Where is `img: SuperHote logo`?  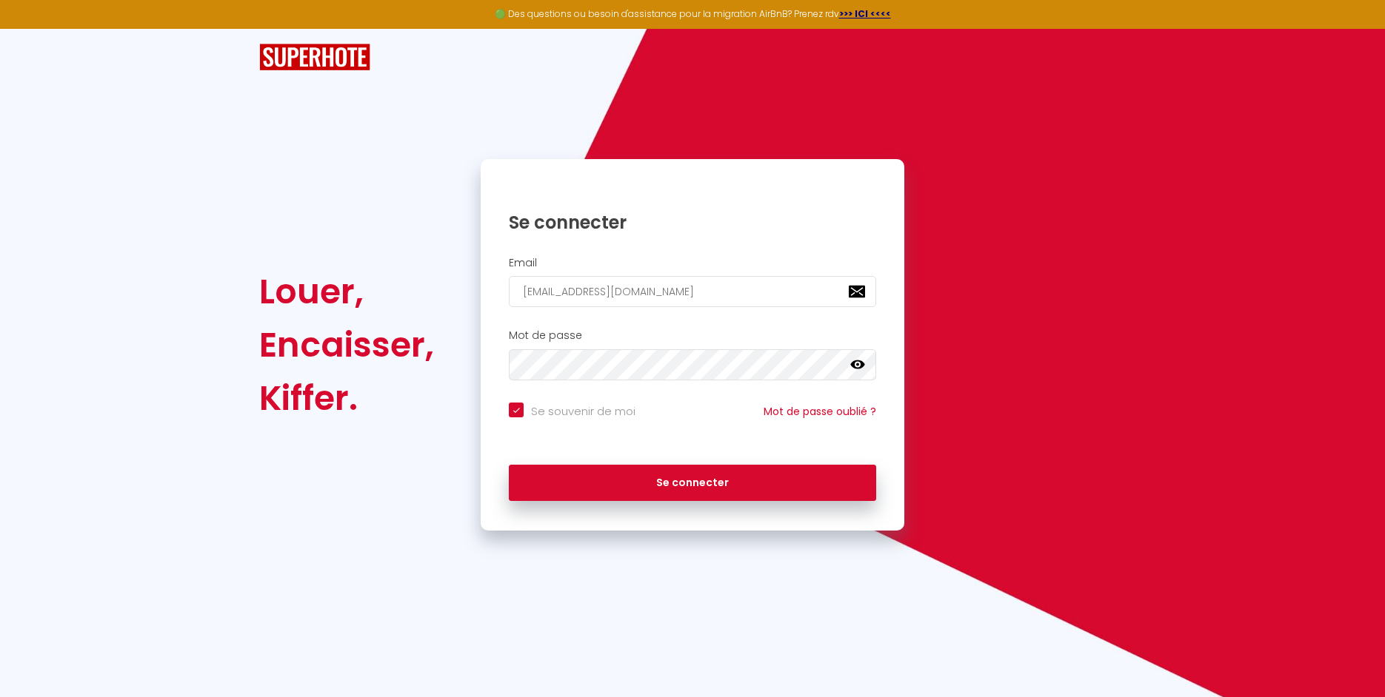
img: SuperHote logo is located at coordinates (315, 57).